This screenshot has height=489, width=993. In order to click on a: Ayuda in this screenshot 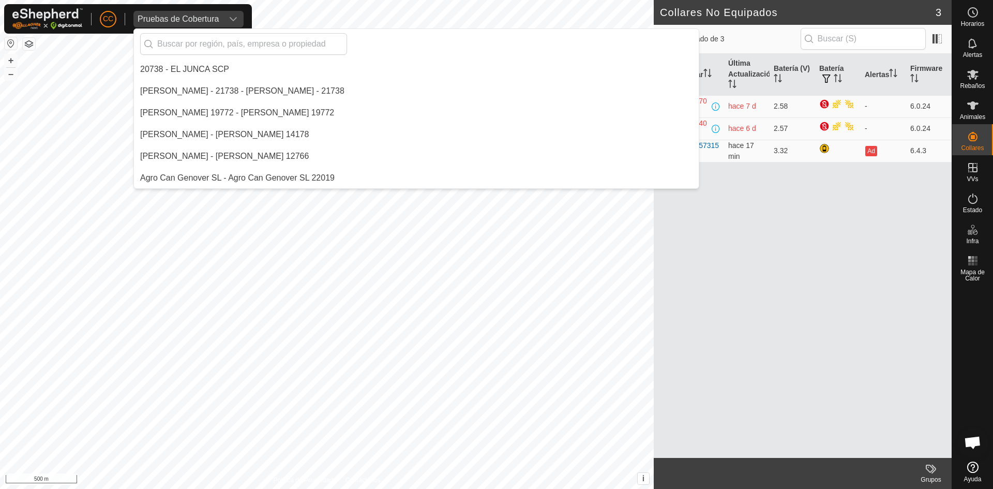, I will do `click(972, 472)`.